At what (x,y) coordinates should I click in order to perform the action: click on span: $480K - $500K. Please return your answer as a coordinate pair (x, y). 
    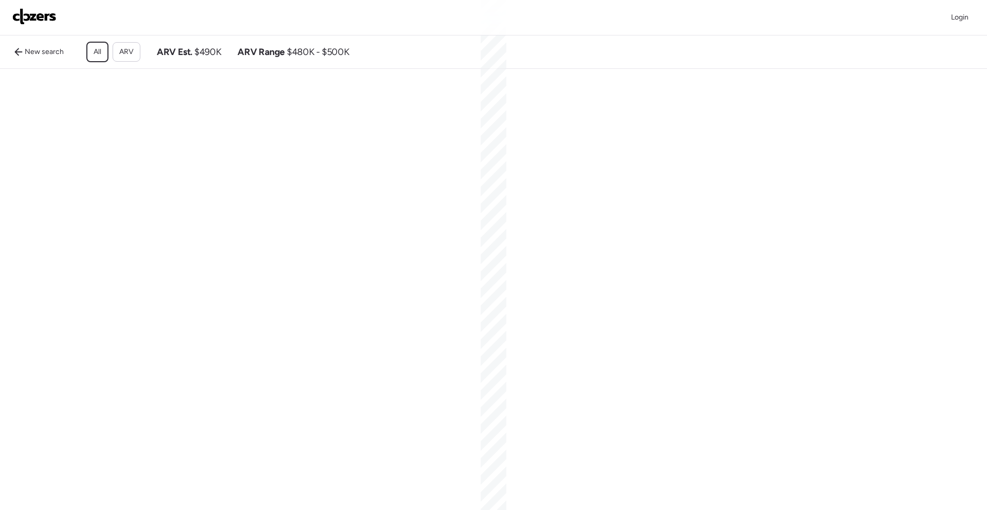
    Looking at the image, I should click on (318, 52).